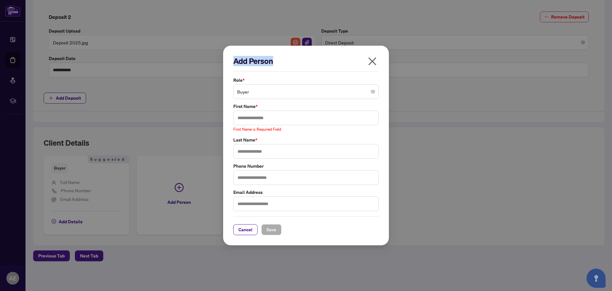 The height and width of the screenshot is (291, 612). What do you see at coordinates (596, 278) in the screenshot?
I see `button: Open asap` at bounding box center [596, 278].